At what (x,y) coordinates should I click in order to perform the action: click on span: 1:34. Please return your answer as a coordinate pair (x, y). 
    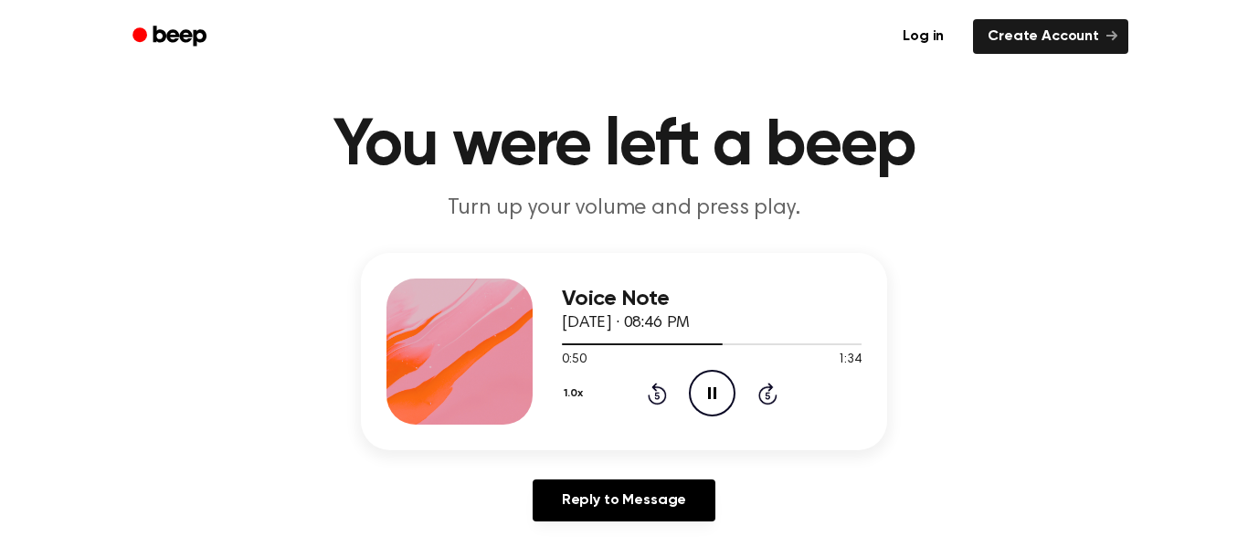
    Looking at the image, I should click on (850, 360).